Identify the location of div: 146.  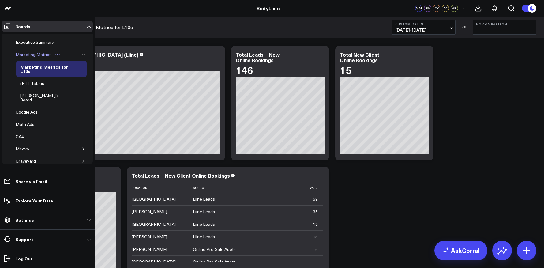
(244, 70).